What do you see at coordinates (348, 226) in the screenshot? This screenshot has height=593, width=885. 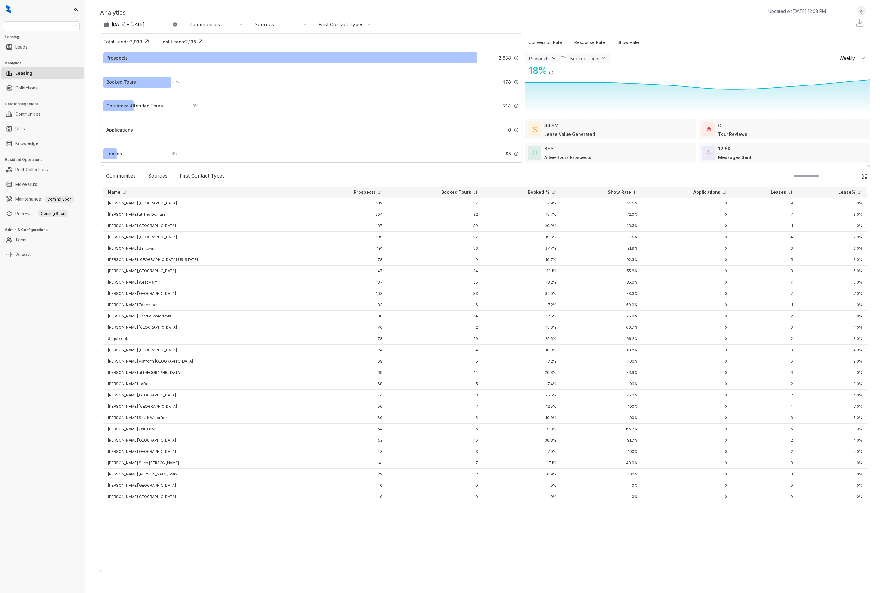 I see `td: 187` at bounding box center [348, 226].